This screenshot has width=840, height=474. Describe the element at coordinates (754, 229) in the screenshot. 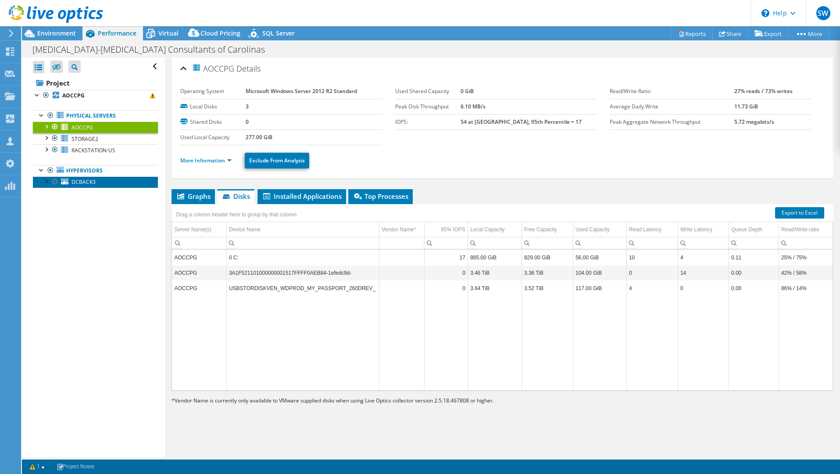

I see `td: Queue Depth Column` at that location.